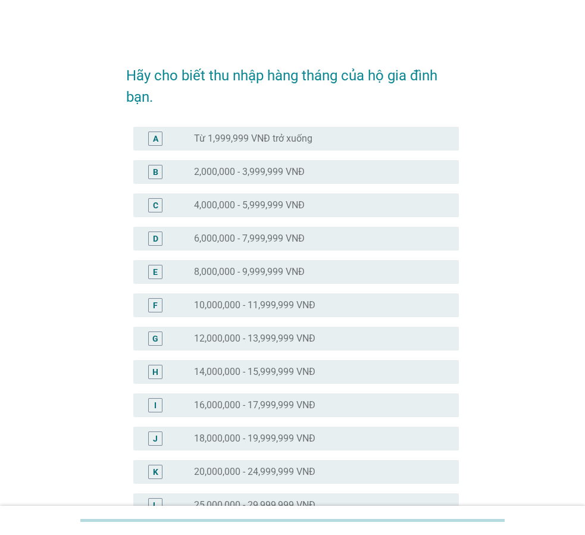  Describe the element at coordinates (249, 272) in the screenshot. I see `label: 8,000,000 - 9,999,999 VNĐ` at that location.